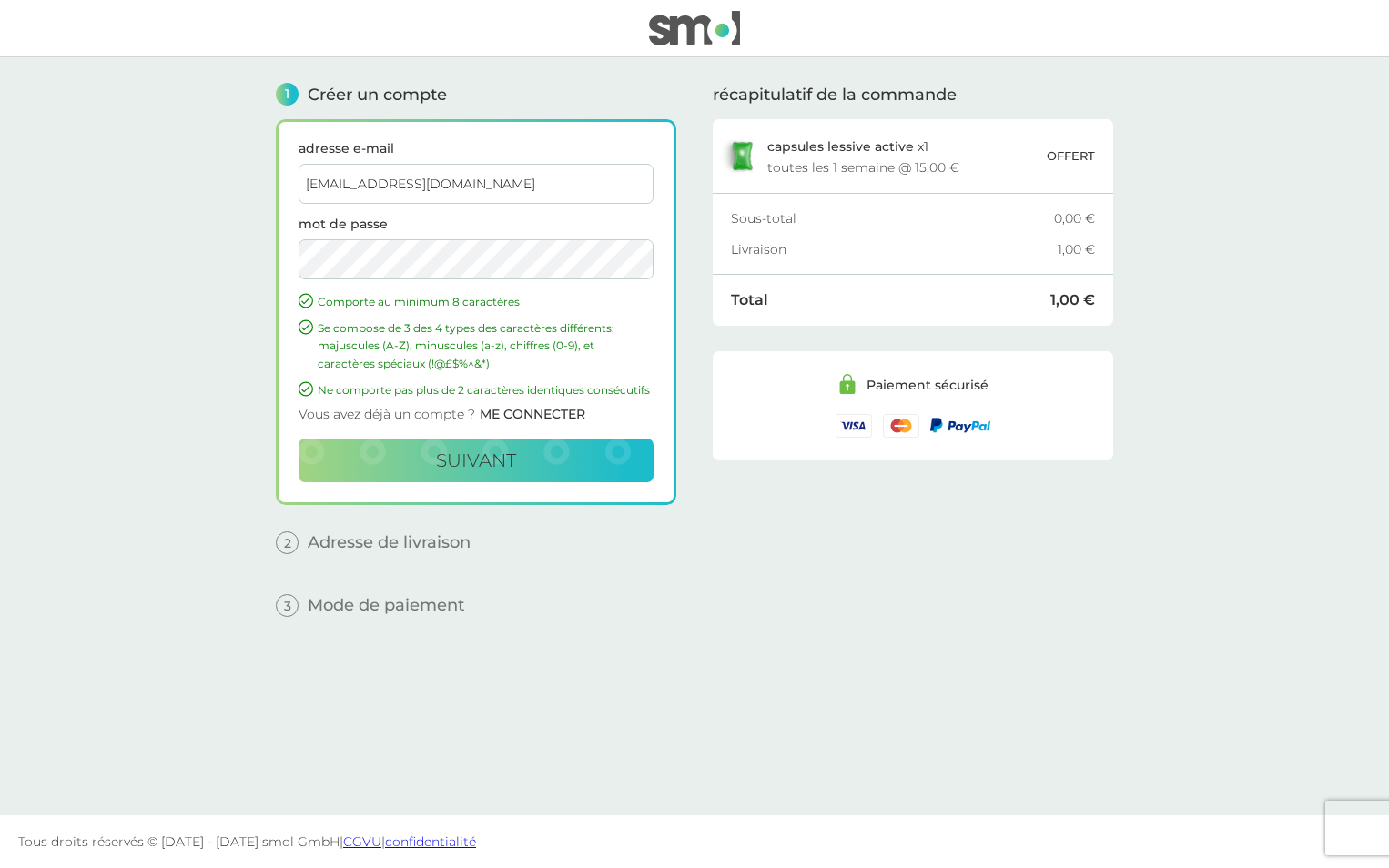  I want to click on span: récapitulatif de la commande, so click(835, 94).